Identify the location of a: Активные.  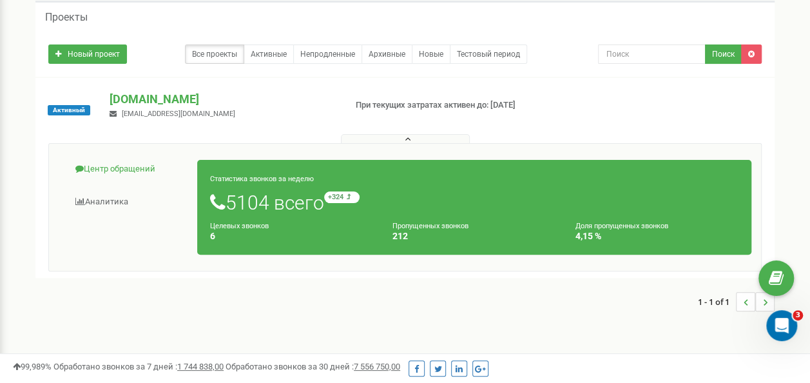
(269, 54).